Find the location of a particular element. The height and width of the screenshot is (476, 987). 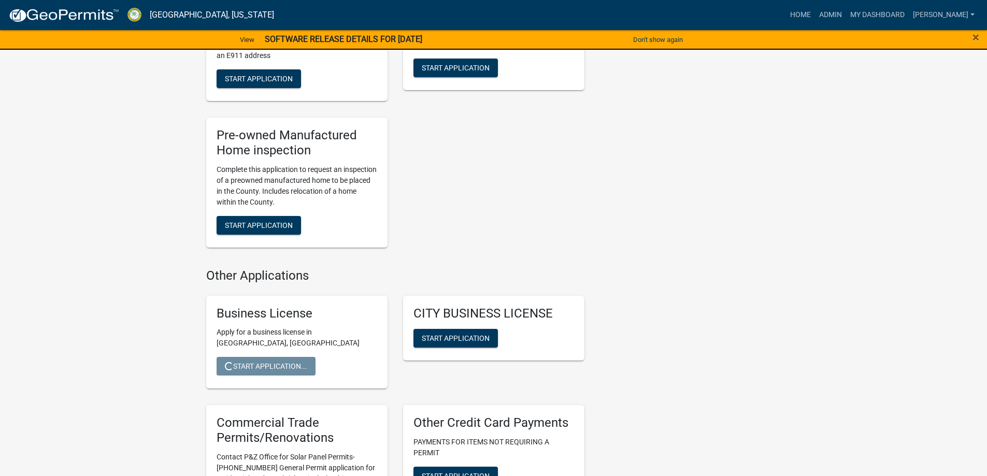

h5: Pre-owned Manufactured Home inspection is located at coordinates (297, 143).